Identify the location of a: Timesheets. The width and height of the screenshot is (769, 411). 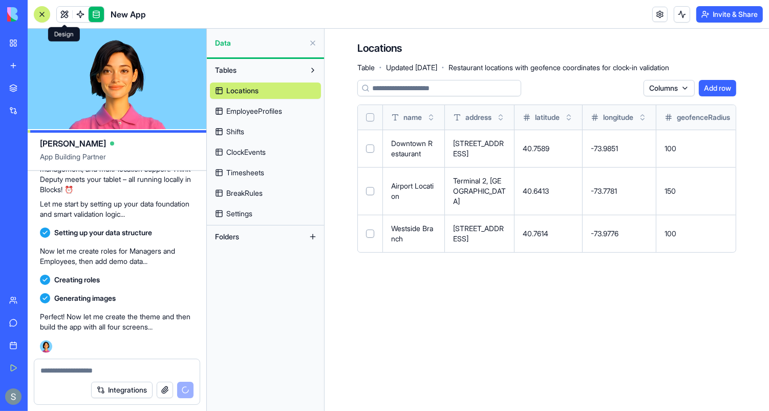
(265, 173).